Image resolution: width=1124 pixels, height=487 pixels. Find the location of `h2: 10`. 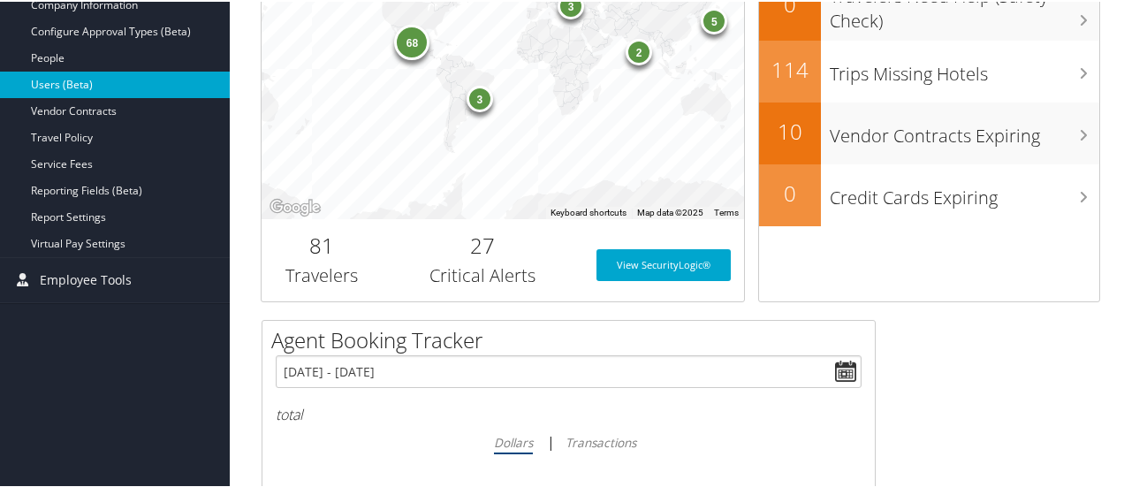

h2: 10 is located at coordinates (790, 130).